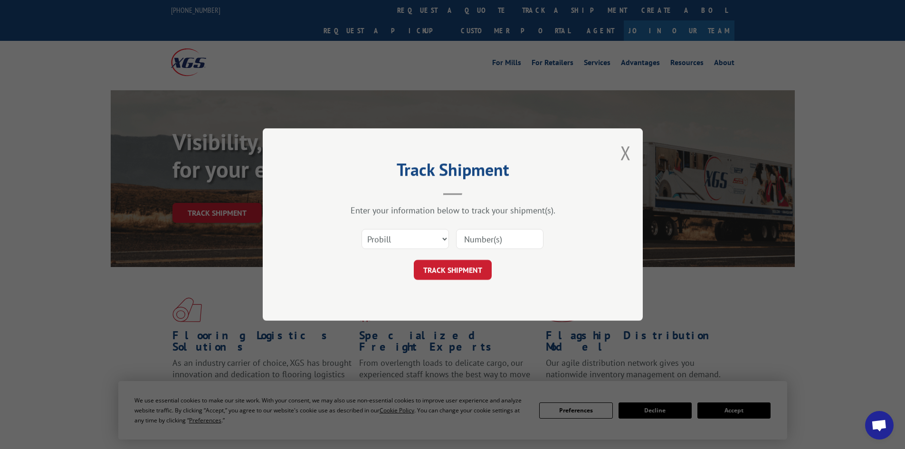  I want to click on button: TRACK SHIPMENT, so click(453, 270).